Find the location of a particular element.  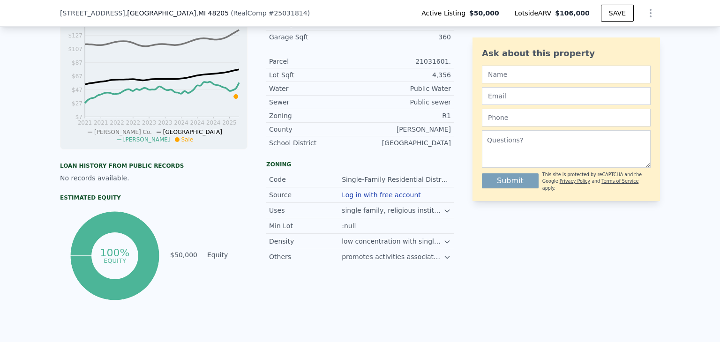

div: :null is located at coordinates (350, 226).